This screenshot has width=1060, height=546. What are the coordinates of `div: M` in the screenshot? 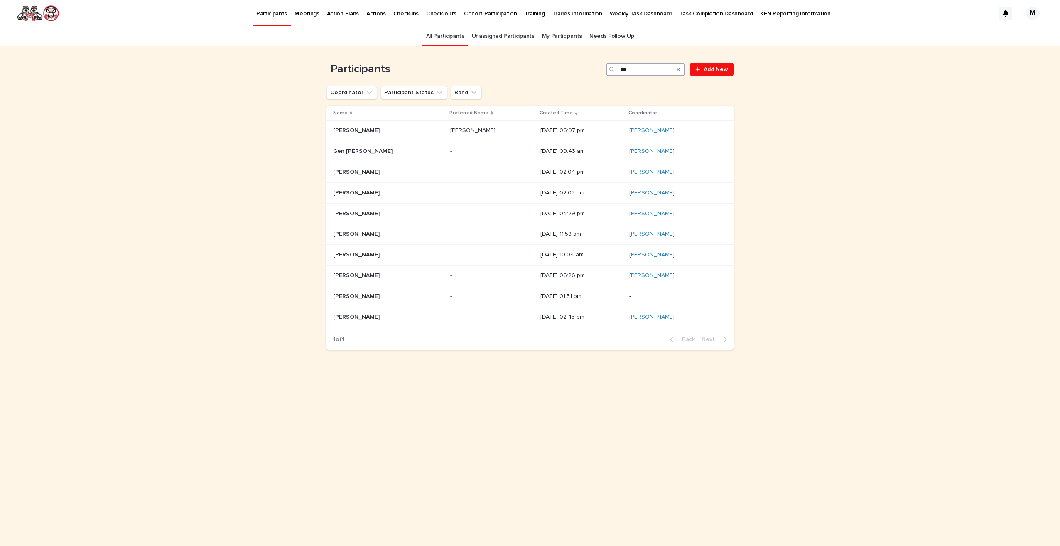 It's located at (1032, 13).